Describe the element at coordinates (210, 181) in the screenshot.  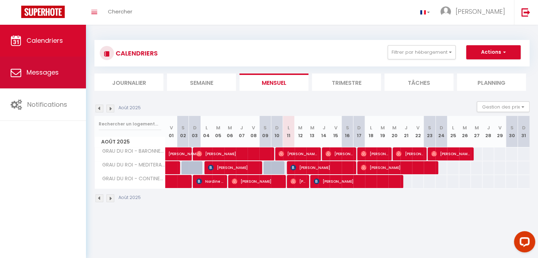
I see `span: Nordine Rekhissa` at that location.